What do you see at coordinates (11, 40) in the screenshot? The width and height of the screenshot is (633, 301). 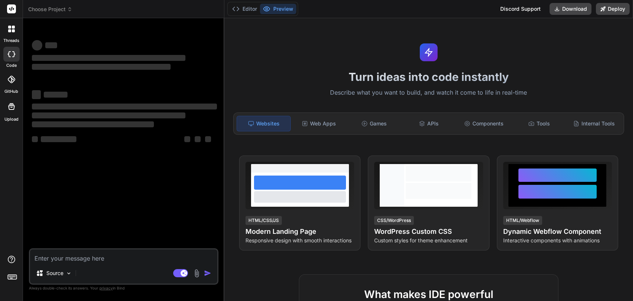 I see `label: threads` at bounding box center [11, 40].